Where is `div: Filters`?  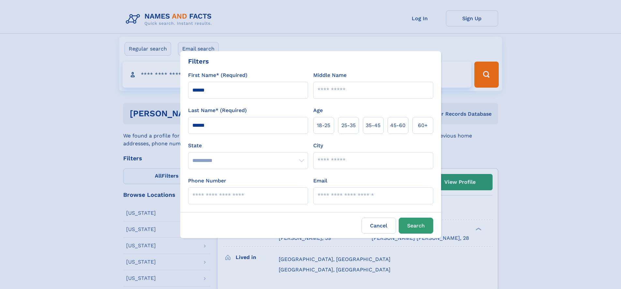 div: Filters is located at coordinates (199, 61).